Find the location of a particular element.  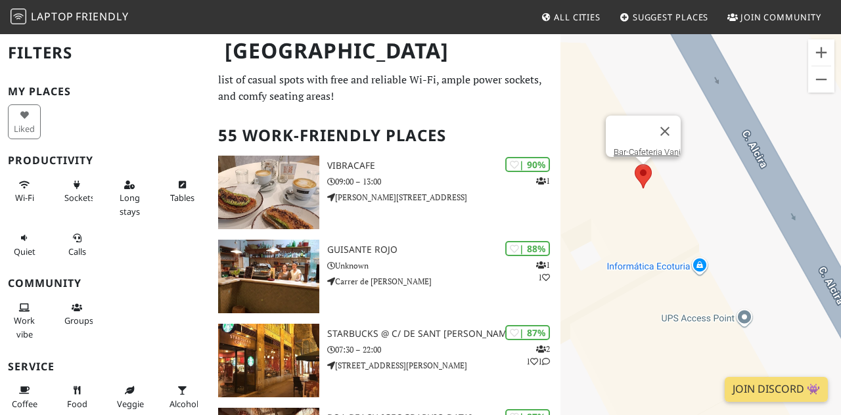

button: Work vibe is located at coordinates (24, 321).